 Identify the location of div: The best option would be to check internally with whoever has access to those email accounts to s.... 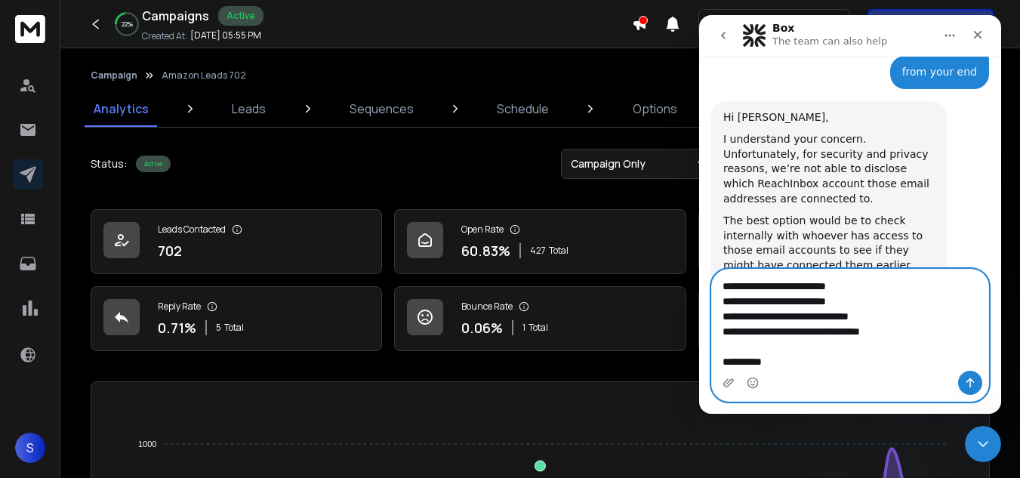
(130, 250).